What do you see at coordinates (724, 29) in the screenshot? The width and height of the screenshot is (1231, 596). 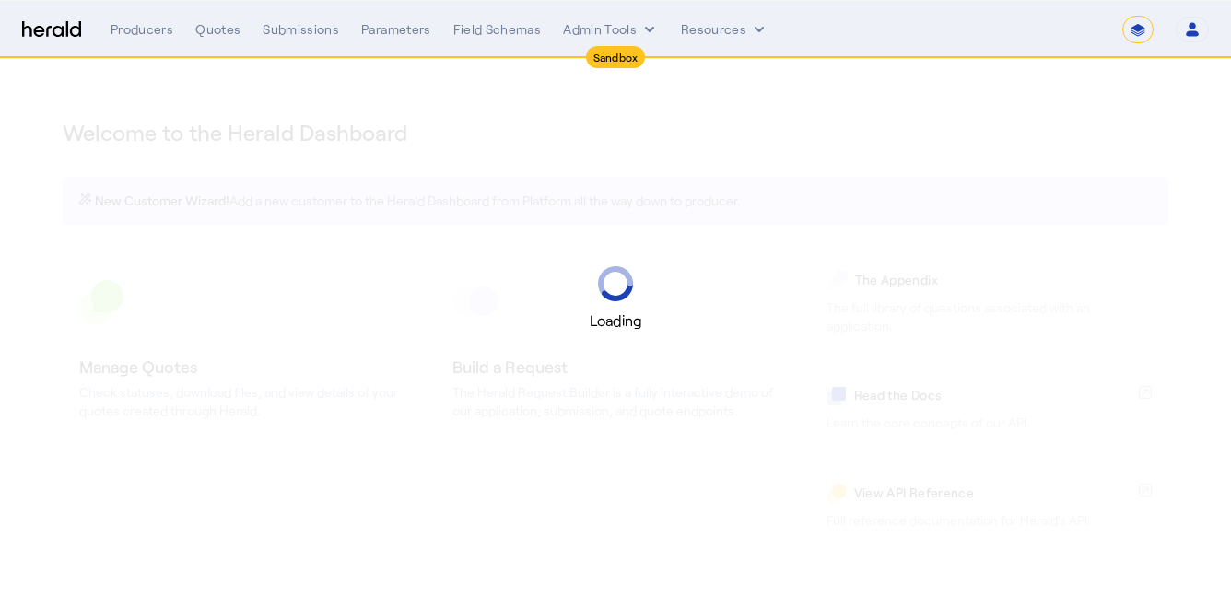 I see `button: Resources dropdown menu` at bounding box center [724, 29].